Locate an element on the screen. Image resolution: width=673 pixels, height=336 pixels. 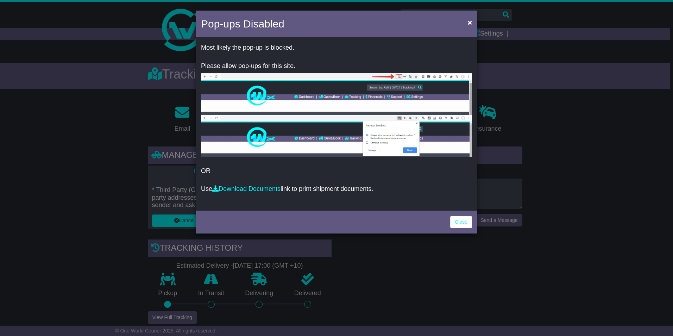
p: Most likely the pop-up is blocked. is located at coordinates (337, 48).